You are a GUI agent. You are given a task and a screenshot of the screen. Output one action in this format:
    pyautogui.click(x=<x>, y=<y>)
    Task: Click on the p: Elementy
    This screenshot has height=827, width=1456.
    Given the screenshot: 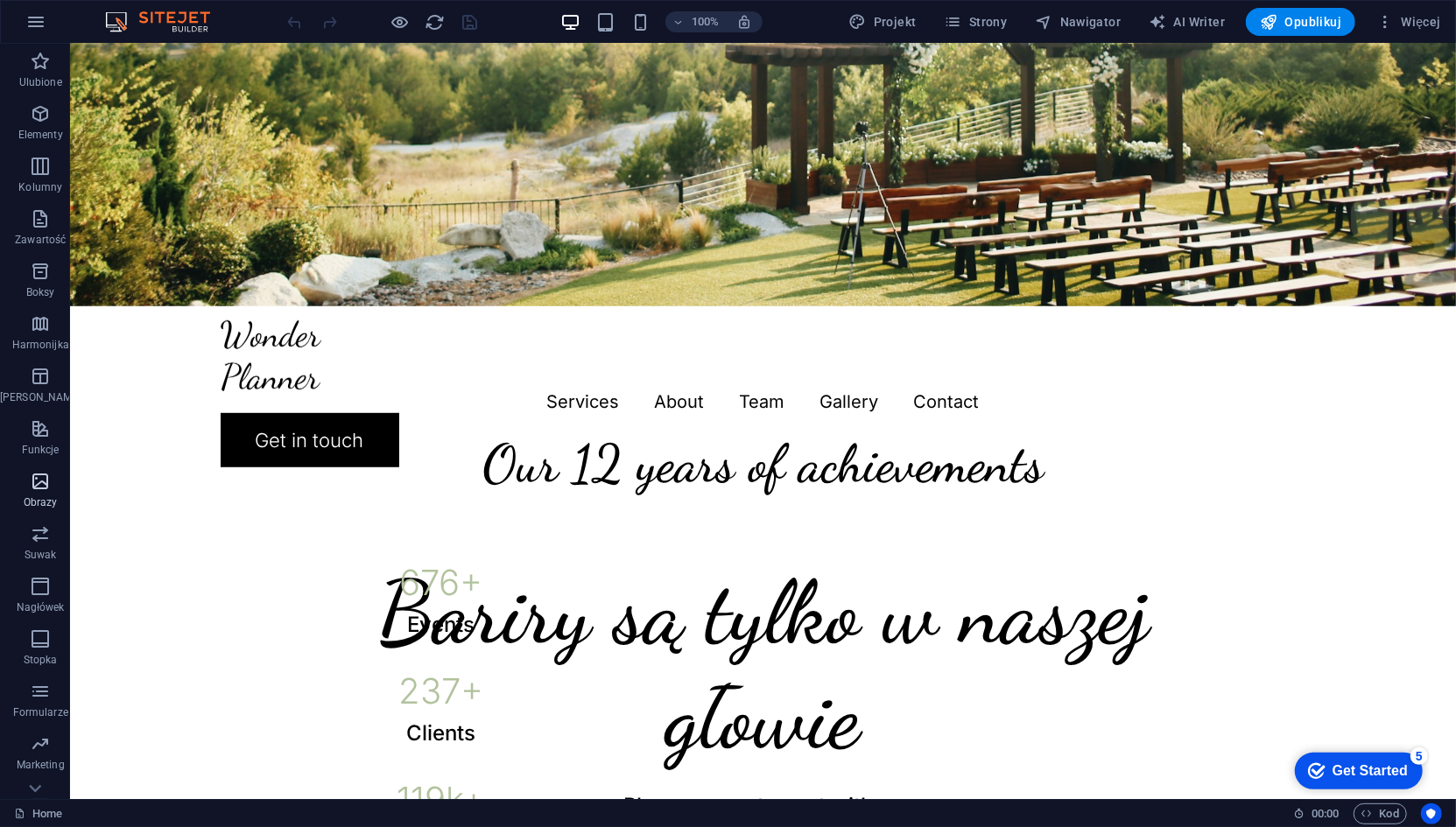 What is the action you would take?
    pyautogui.click(x=41, y=135)
    